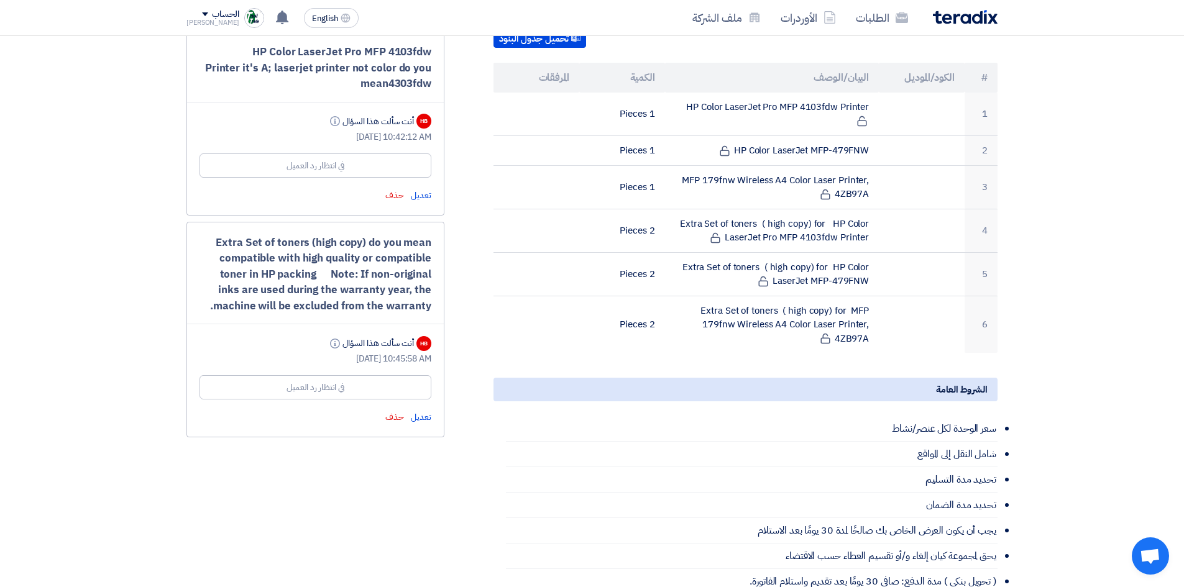 The height and width of the screenshot is (587, 1184). I want to click on div: Extra Set of toners (high copy) do you mean compatible with high quality or compatible toner in H..., so click(315, 275).